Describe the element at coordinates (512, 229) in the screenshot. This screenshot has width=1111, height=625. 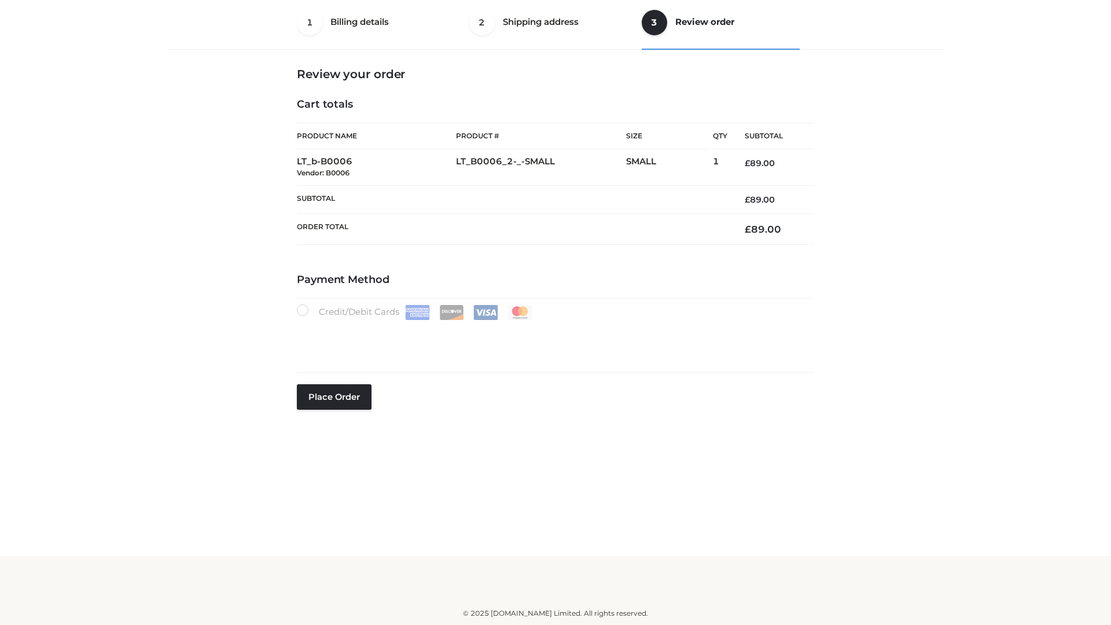
I see `th: Order Total` at that location.